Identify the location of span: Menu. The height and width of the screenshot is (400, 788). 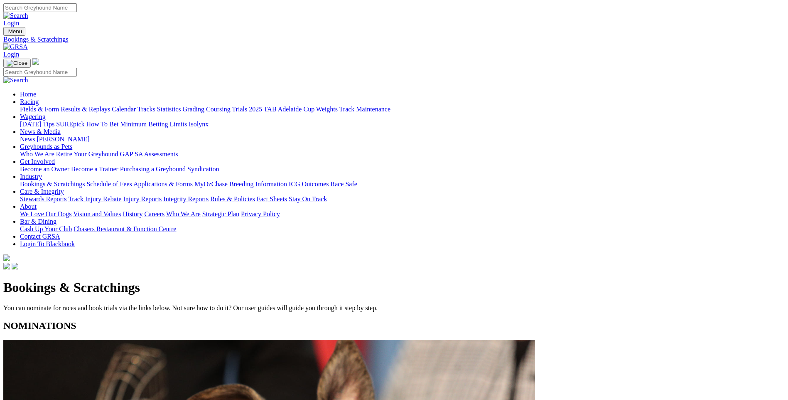
(15, 31).